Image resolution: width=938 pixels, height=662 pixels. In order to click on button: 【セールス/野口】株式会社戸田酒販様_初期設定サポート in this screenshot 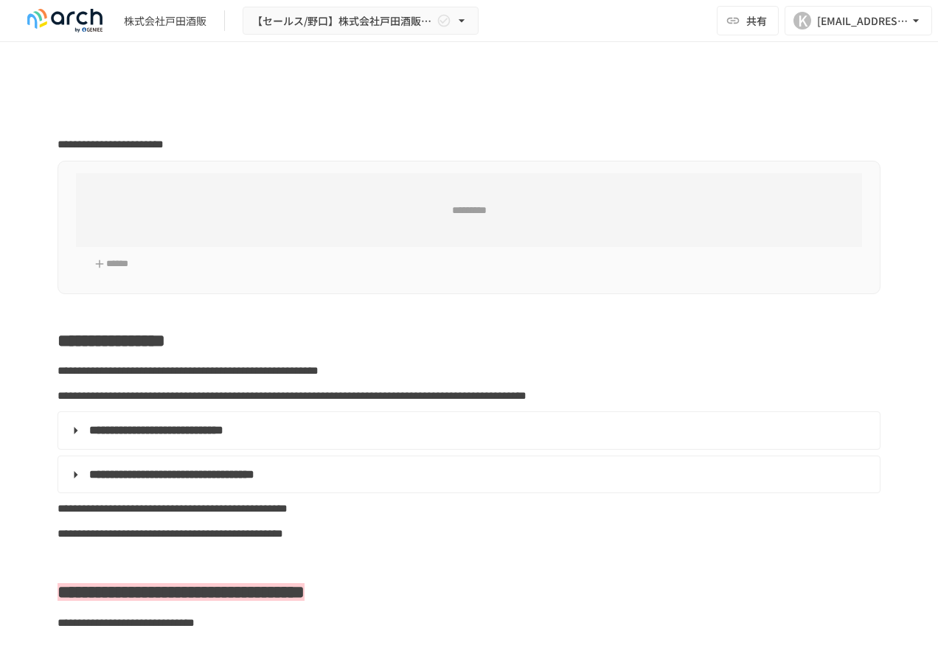, I will do `click(361, 21)`.